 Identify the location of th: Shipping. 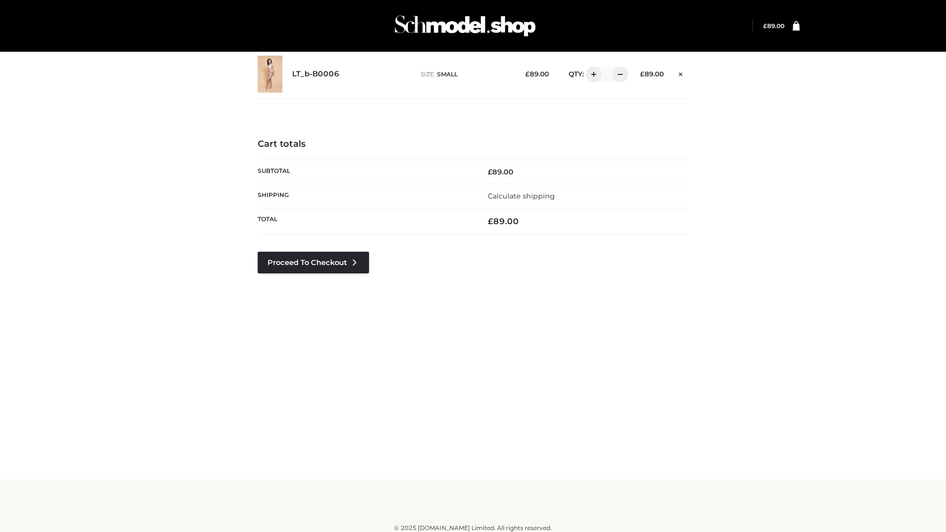
(365, 196).